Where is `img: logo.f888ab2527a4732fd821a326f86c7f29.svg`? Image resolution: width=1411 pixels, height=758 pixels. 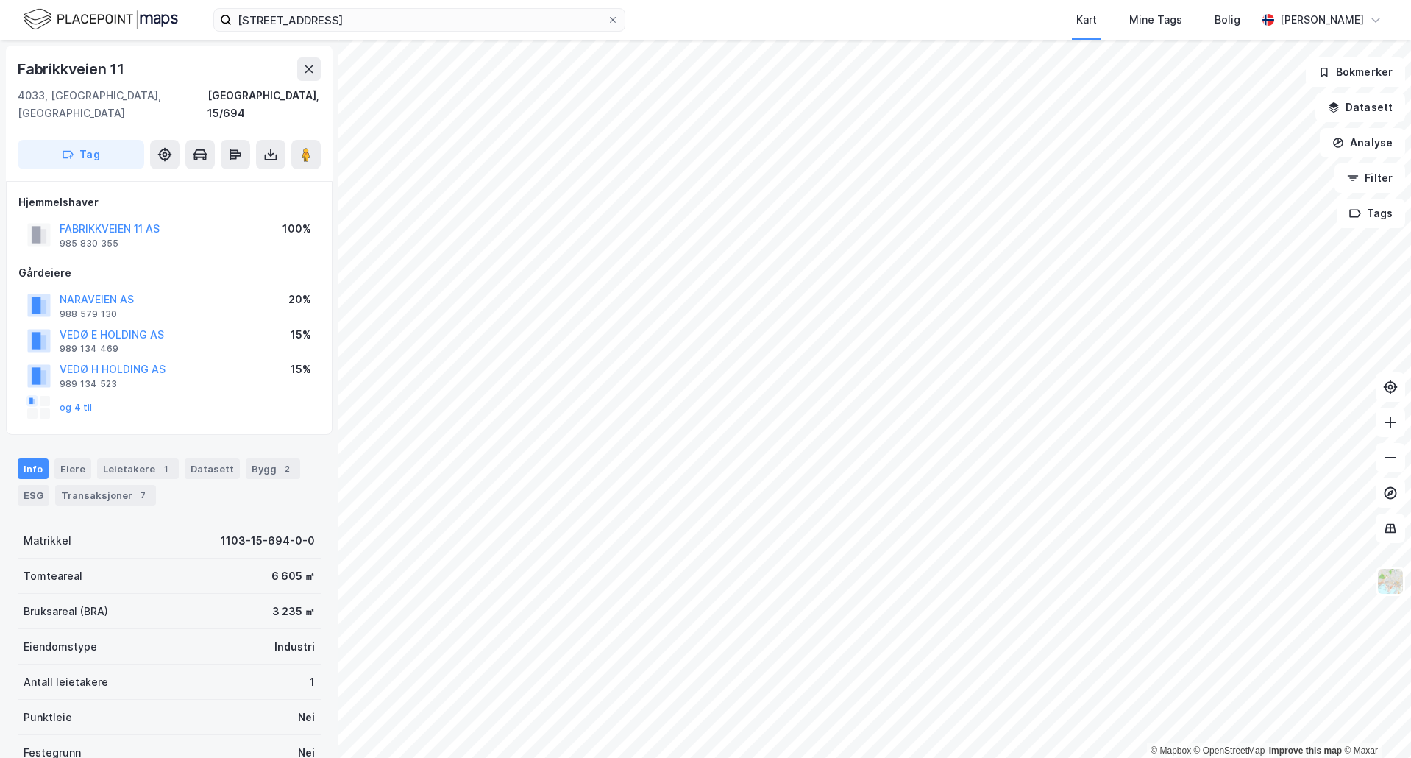
img: logo.f888ab2527a4732fd821a326f86c7f29.svg is located at coordinates (101, 19).